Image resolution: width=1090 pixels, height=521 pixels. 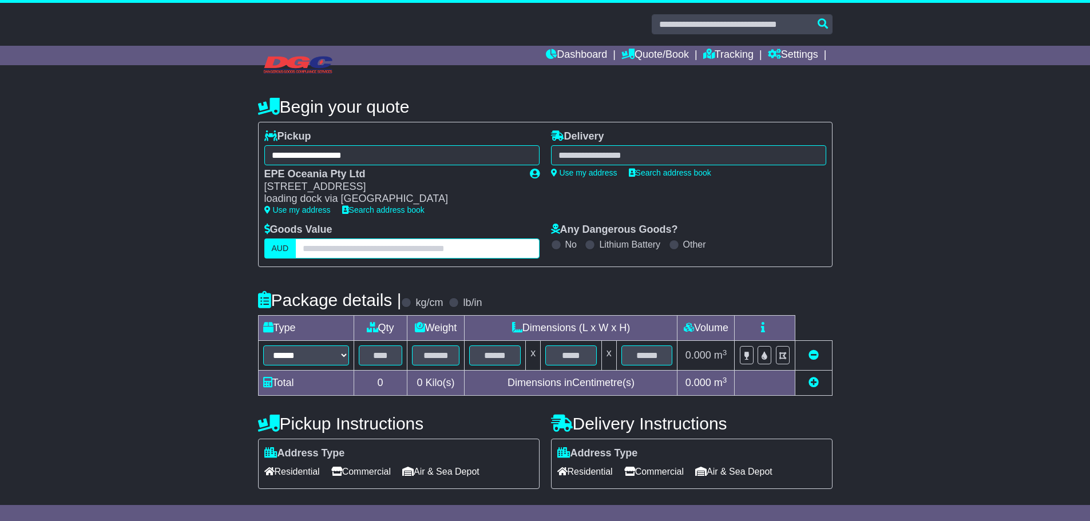 What do you see at coordinates (629, 244) in the screenshot?
I see `label: Lithium Battery` at bounding box center [629, 244].